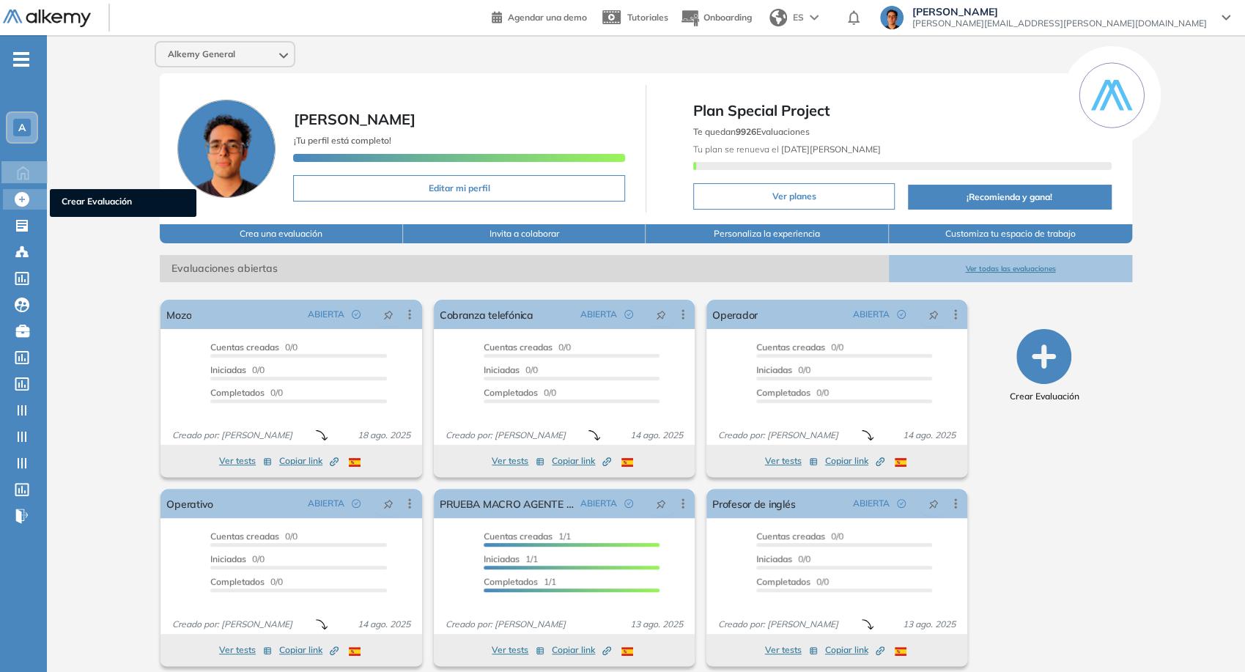 This screenshot has width=1245, height=672. Describe the element at coordinates (716, 18) in the screenshot. I see `button: Onboarding` at that location.